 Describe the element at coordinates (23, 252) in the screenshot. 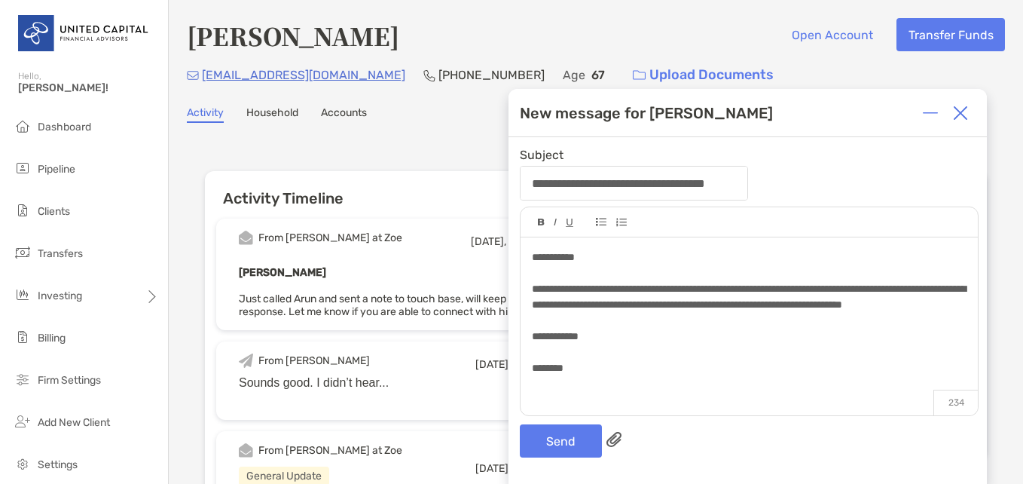

I see `img: transfers icon` at that location.